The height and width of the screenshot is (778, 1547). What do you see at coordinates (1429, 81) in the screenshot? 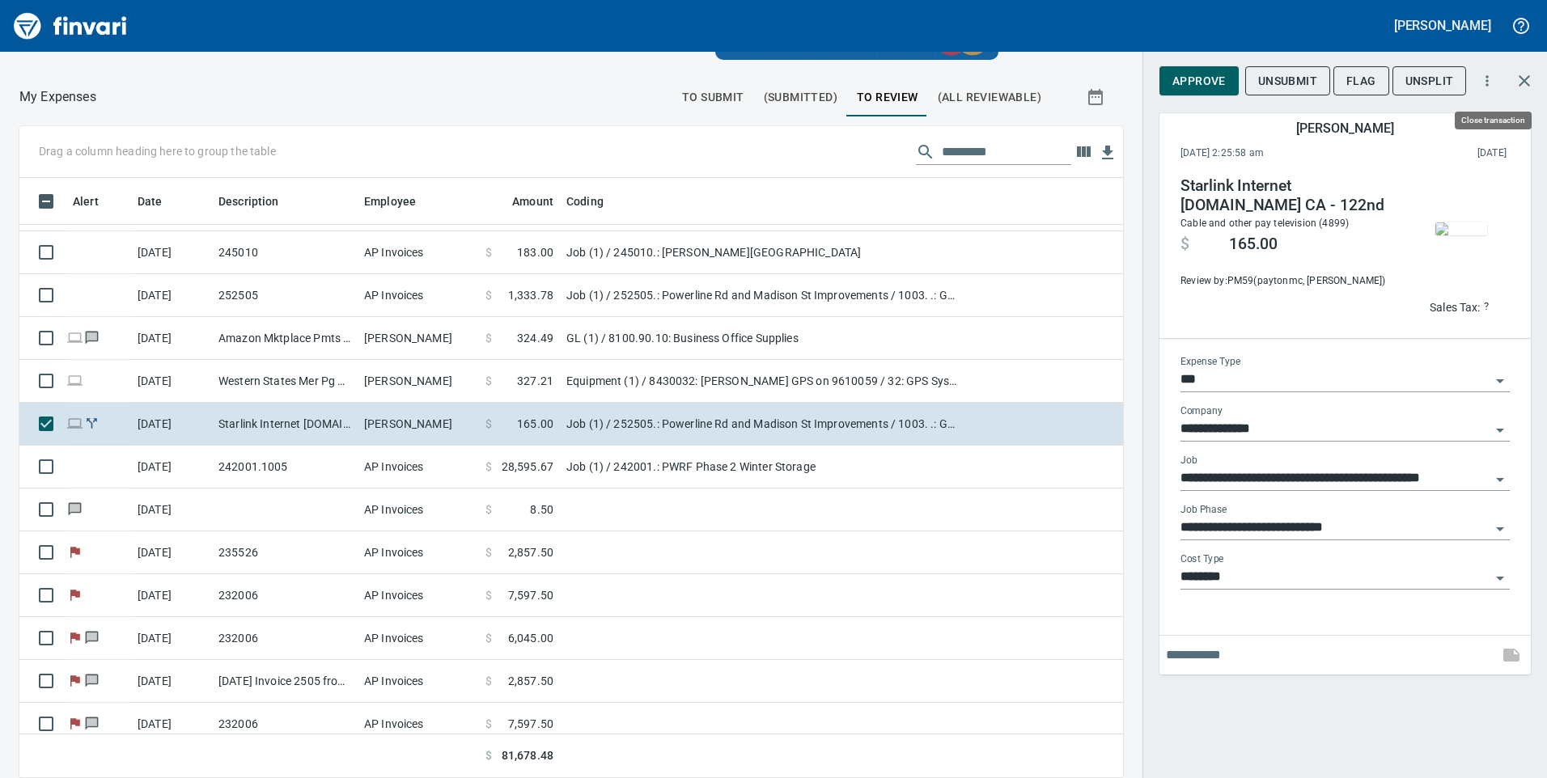
I see `button: Unsplit` at bounding box center [1429, 81].